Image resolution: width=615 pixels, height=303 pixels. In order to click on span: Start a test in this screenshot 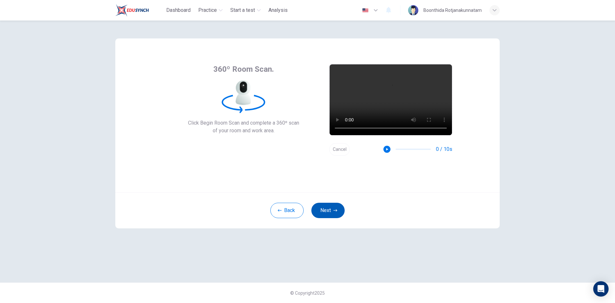, I will do `click(243, 10)`.